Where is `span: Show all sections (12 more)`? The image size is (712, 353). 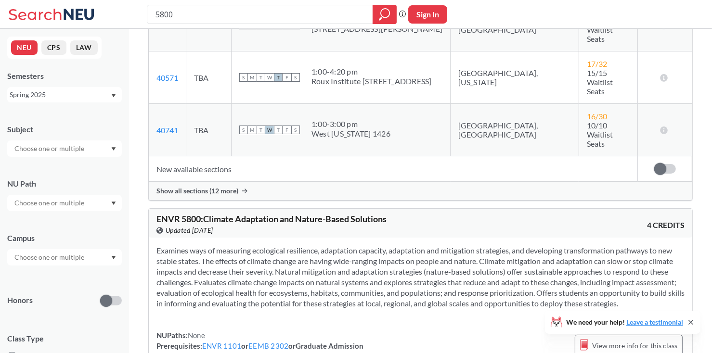
span: Show all sections (12 more) is located at coordinates (197, 191).